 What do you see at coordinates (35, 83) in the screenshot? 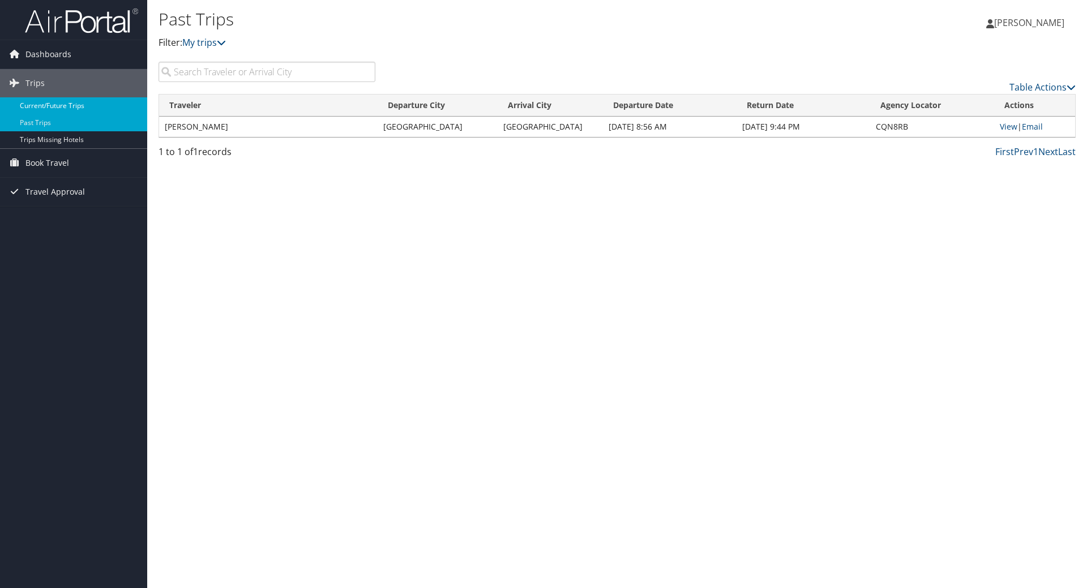
I see `span: Trips` at bounding box center [35, 83].